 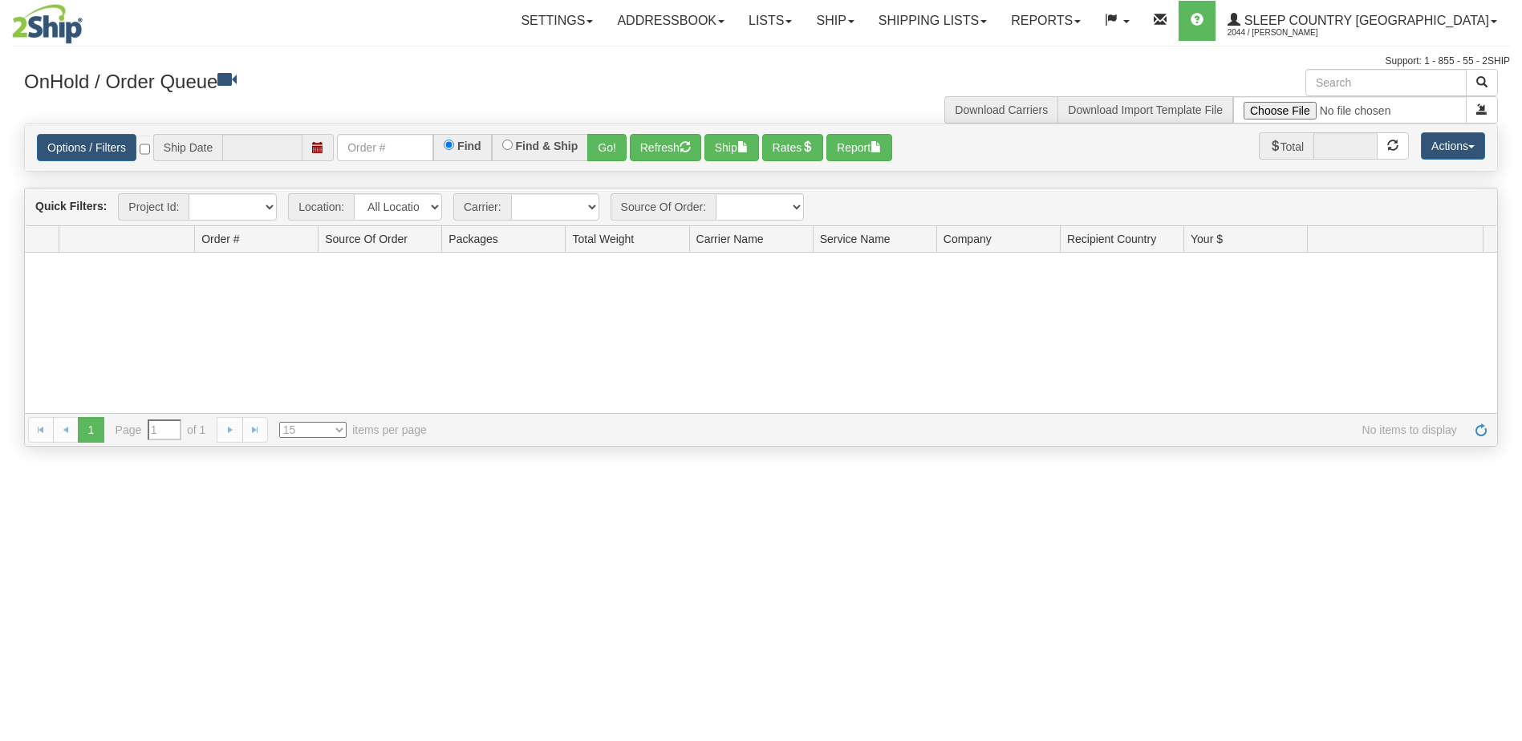 What do you see at coordinates (834, 21) in the screenshot?
I see `a: Ship` at bounding box center [834, 21].